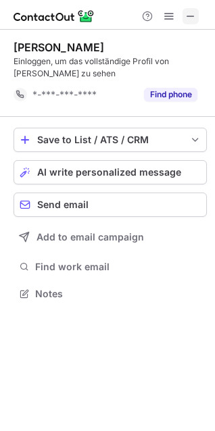 The height and width of the screenshot is (431, 215). Describe the element at coordinates (110, 140) in the screenshot. I see `button: save-profile-one-click` at that location.